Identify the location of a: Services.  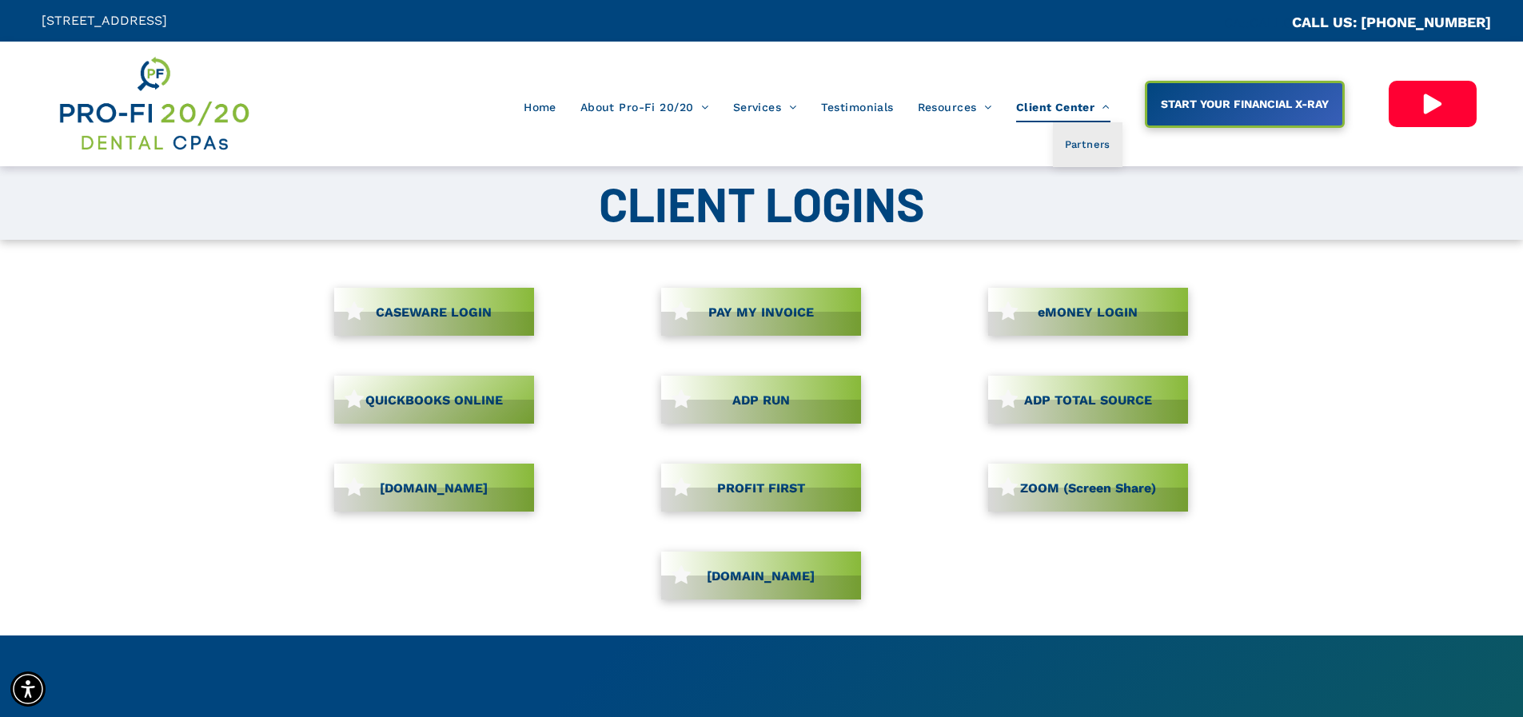
(765, 107).